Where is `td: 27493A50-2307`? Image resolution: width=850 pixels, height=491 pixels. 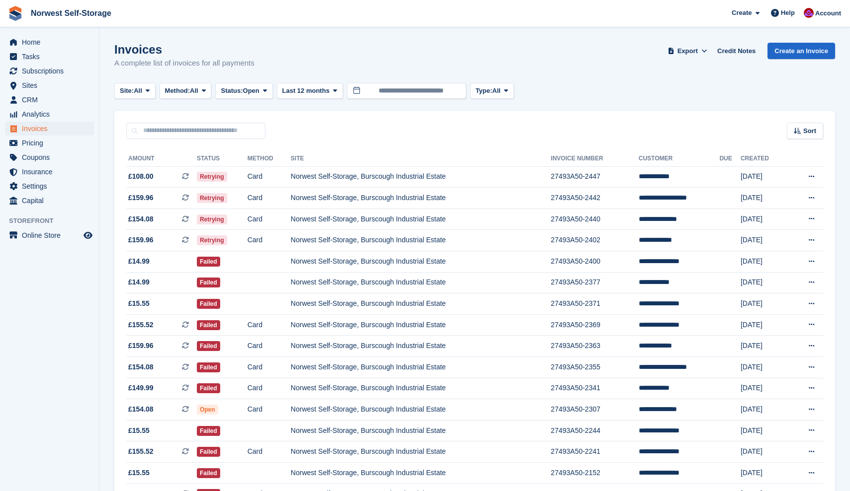 td: 27493A50-2307 is located at coordinates (594, 410).